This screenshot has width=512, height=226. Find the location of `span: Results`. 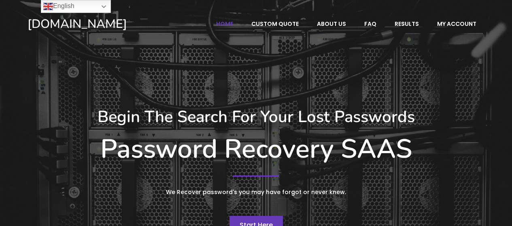

span: Results is located at coordinates (407, 24).